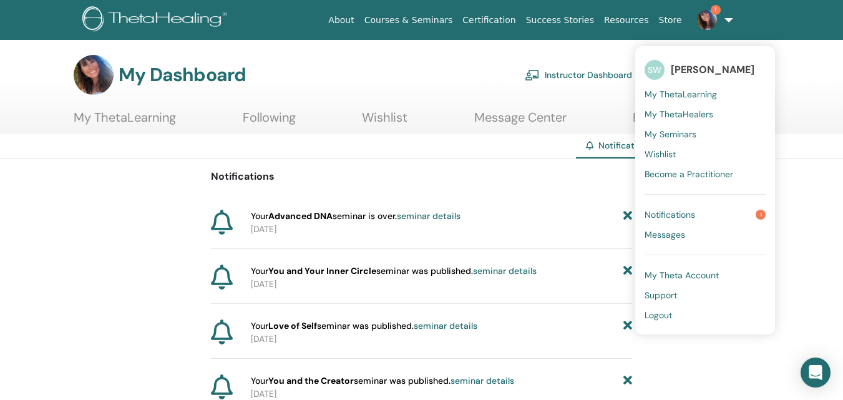 The width and height of the screenshot is (843, 400). What do you see at coordinates (293, 326) in the screenshot?
I see `strong: Love of Self` at bounding box center [293, 326].